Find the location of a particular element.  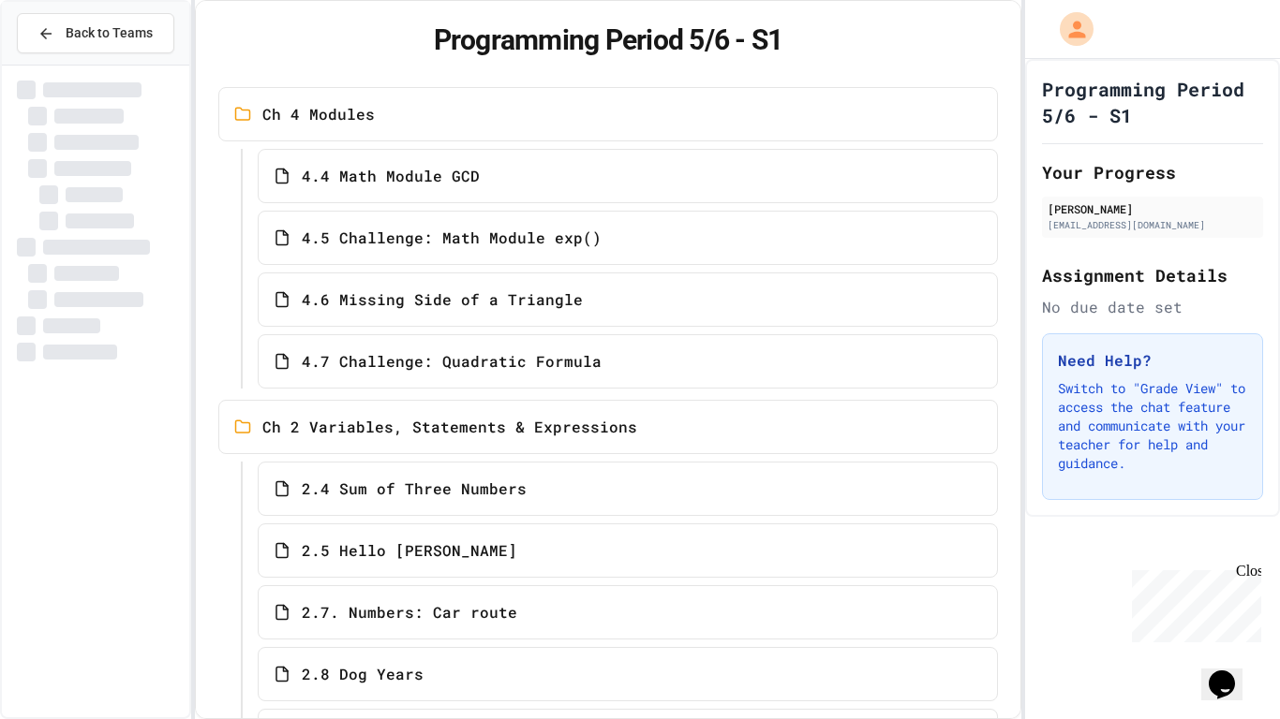

div: Chat with us now!Close is located at coordinates (68, 63).